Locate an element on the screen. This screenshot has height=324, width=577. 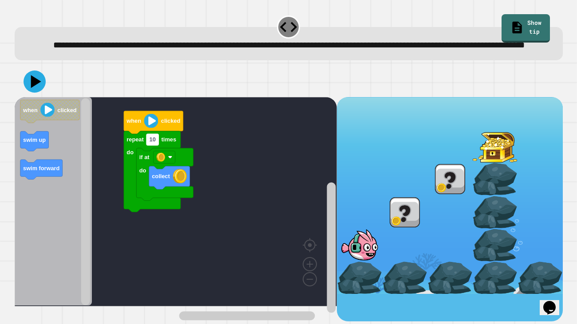
div: Blockly Workspace is located at coordinates (176, 209).